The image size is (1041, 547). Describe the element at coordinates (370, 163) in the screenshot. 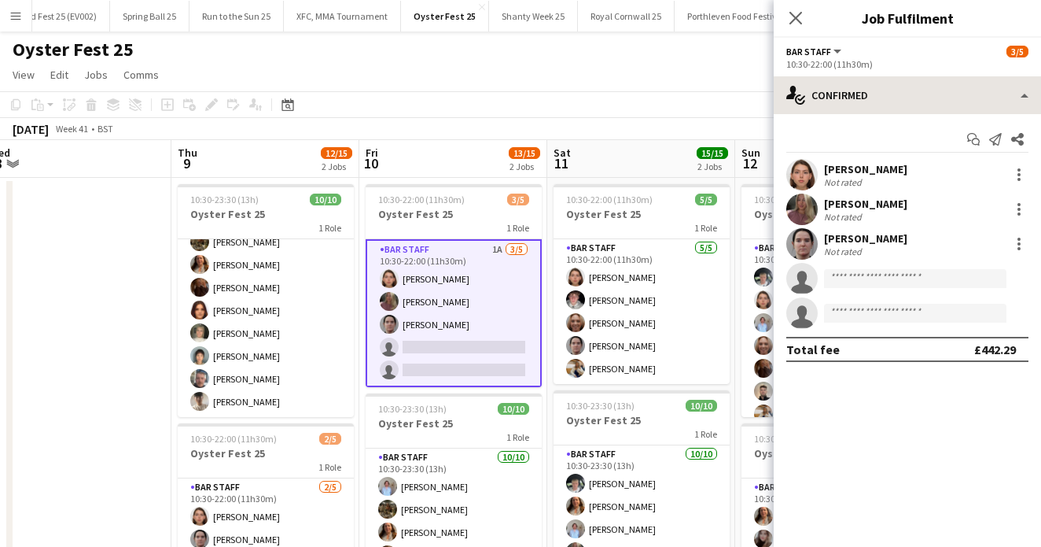

I see `span: 10` at that location.